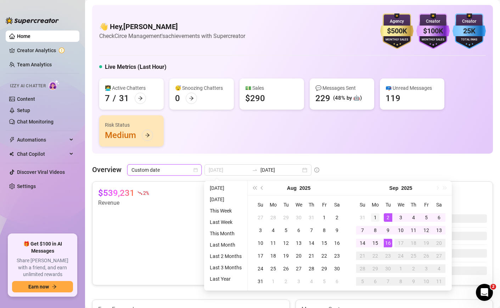  Describe the element at coordinates (388, 256) in the screenshot. I see `td: 2025-09-23` at that location.